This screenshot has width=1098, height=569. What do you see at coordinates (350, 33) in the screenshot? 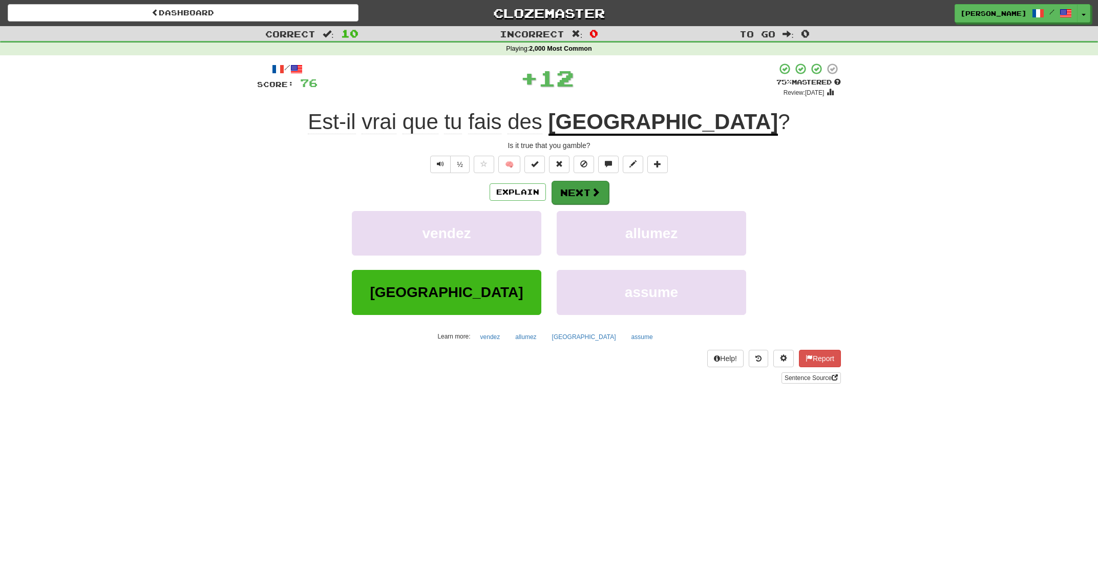
I see `span: 10` at bounding box center [350, 33].